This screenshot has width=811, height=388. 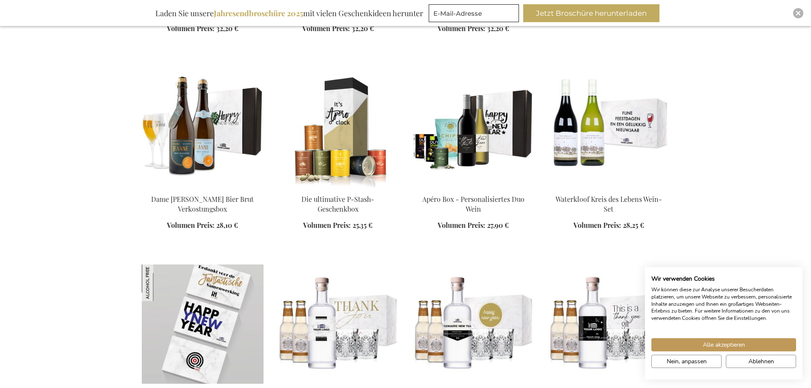 What do you see at coordinates (591, 13) in the screenshot?
I see `button: Jetzt Broschüre herunterladen` at bounding box center [591, 13].